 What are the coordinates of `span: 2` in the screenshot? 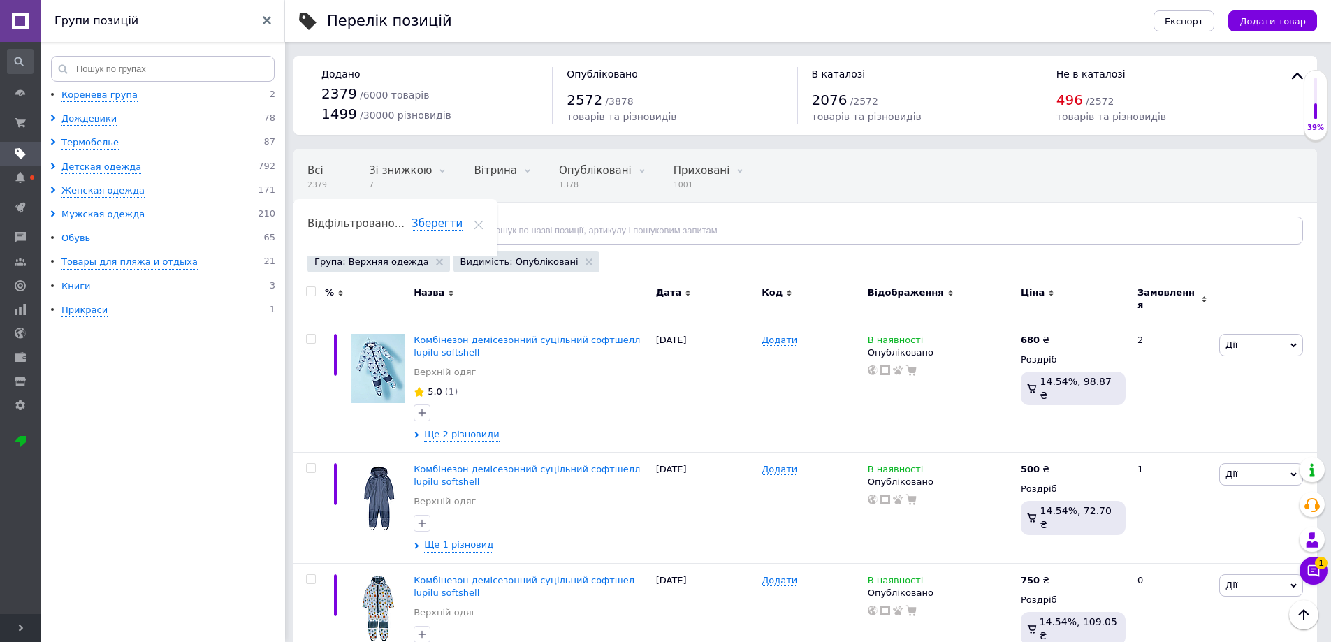 It's located at (273, 95).